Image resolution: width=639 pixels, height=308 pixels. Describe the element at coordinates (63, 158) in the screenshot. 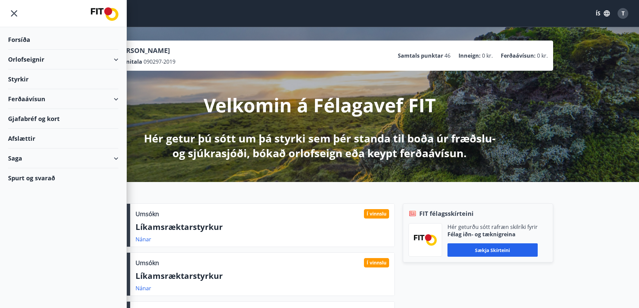

I see `div: Saga` at that location.